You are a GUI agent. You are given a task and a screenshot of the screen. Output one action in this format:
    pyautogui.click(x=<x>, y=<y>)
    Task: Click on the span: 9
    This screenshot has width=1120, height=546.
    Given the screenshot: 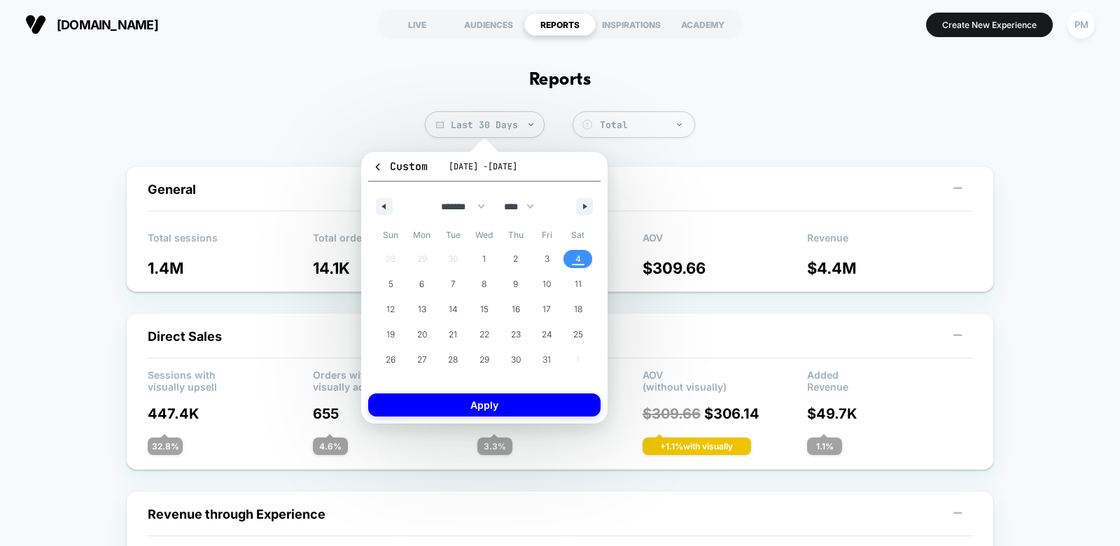 What is the action you would take?
    pyautogui.click(x=515, y=284)
    